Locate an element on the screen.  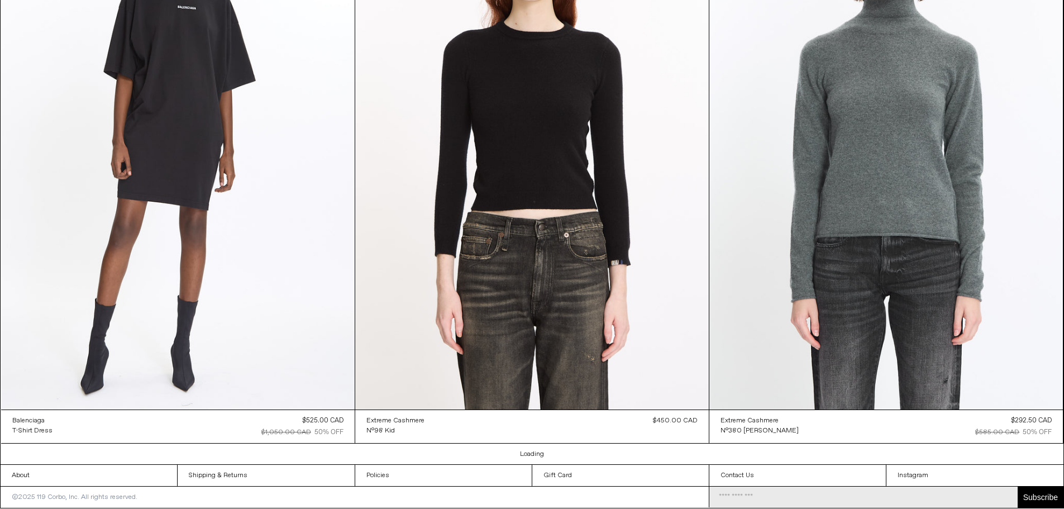
a: About is located at coordinates (89, 475).